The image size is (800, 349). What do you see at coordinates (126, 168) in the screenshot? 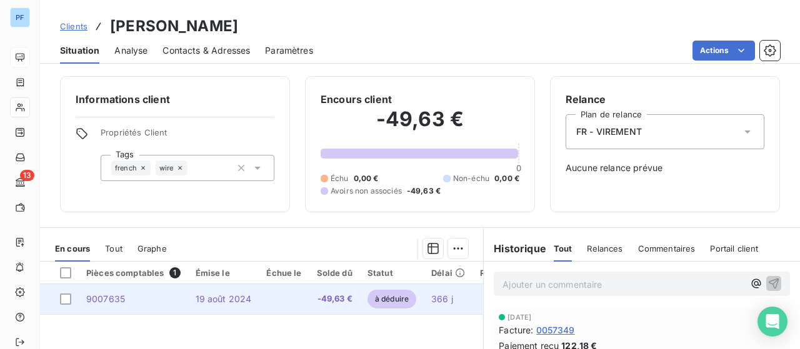
I see `span: french` at bounding box center [126, 168].